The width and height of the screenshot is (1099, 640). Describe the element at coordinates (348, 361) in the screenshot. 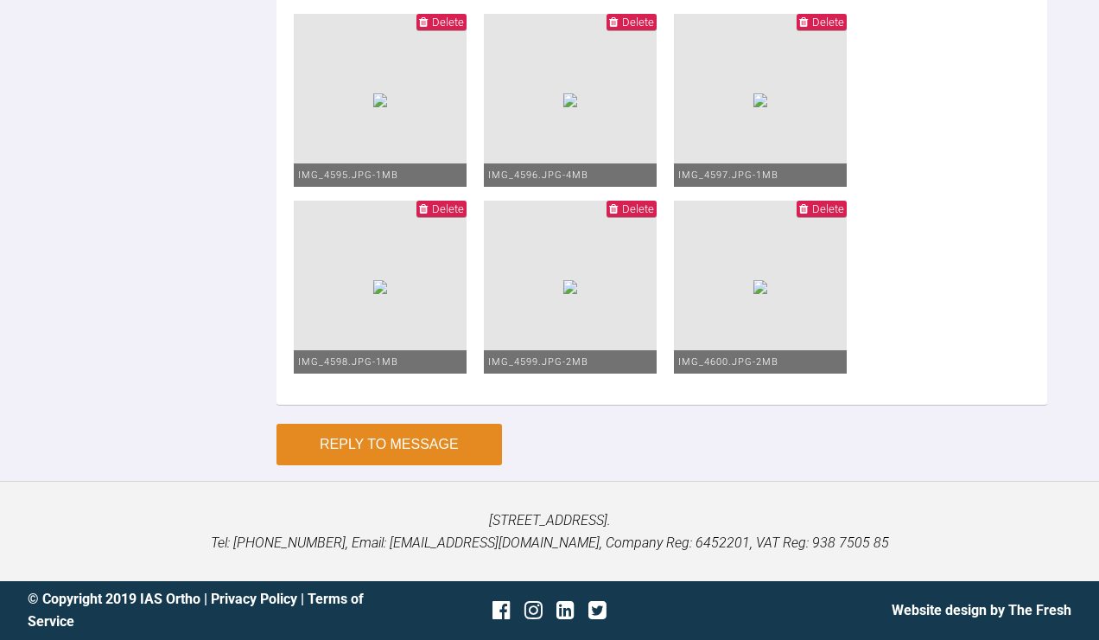

I see `span: IMG_4598.JPG - 1MB` at that location.